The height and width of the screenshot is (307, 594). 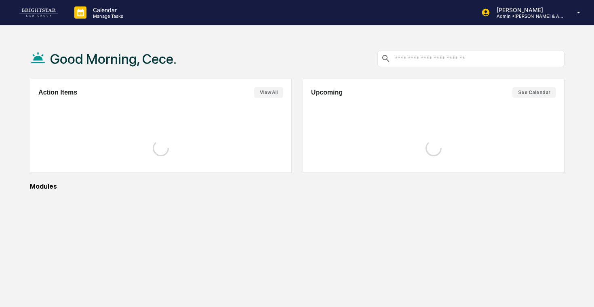 What do you see at coordinates (268, 92) in the screenshot?
I see `a: View All` at bounding box center [268, 92].